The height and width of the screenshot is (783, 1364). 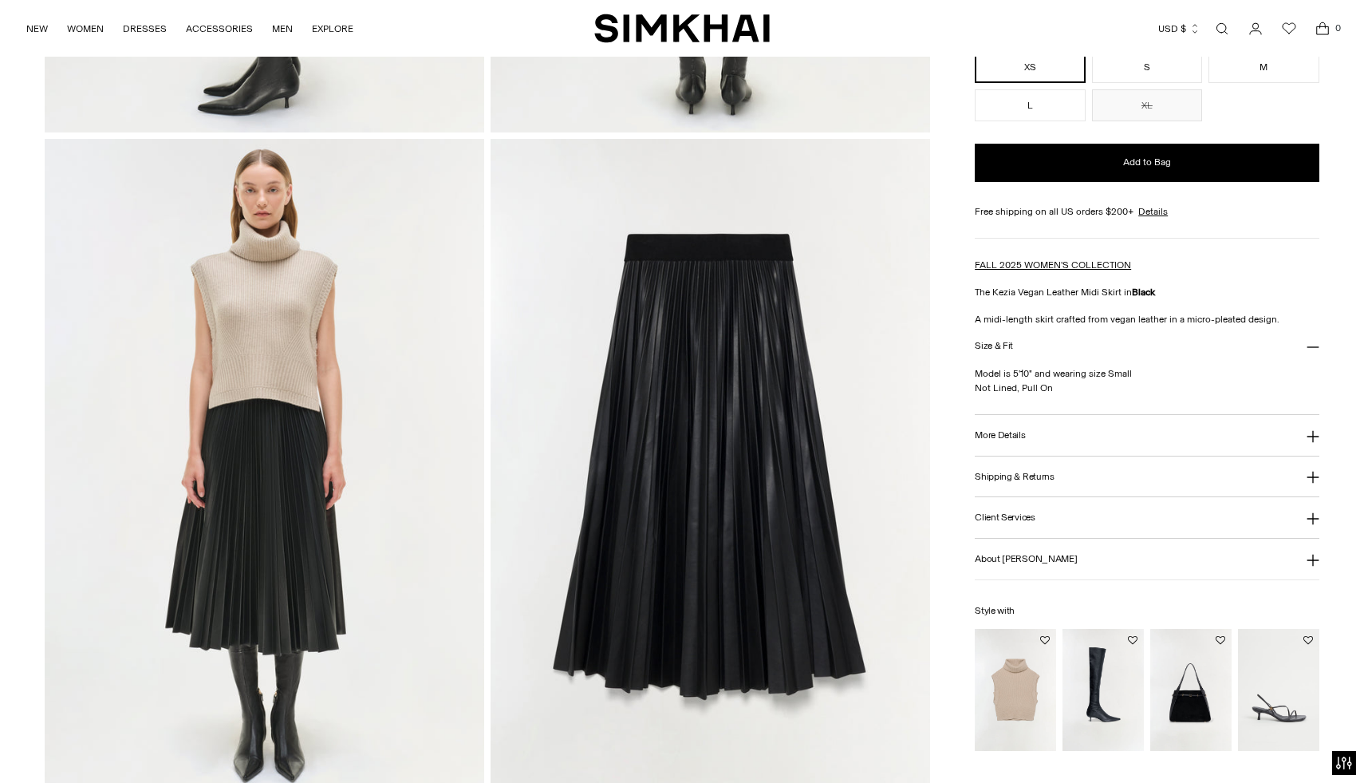 I want to click on a: Wishlist, so click(x=1289, y=29).